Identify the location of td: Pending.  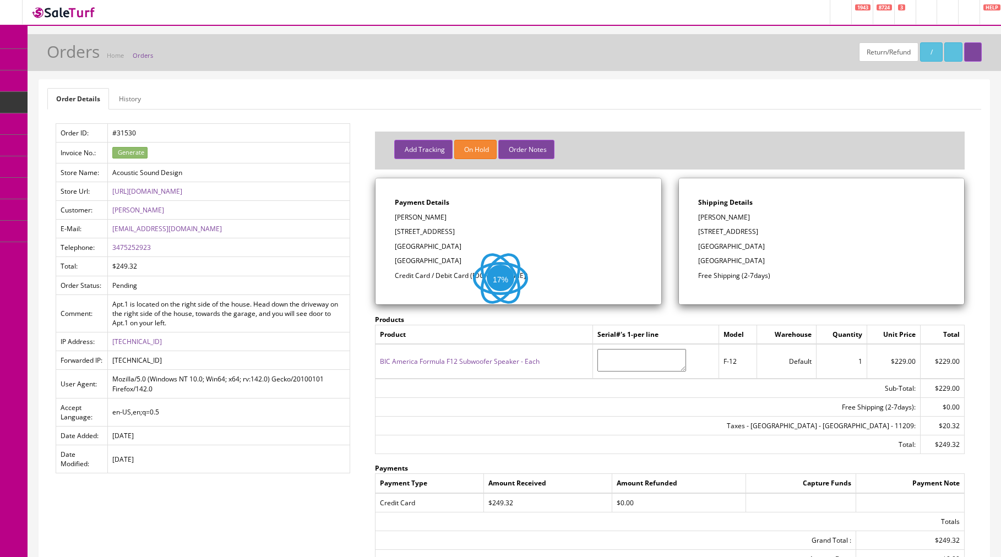
(228, 285).